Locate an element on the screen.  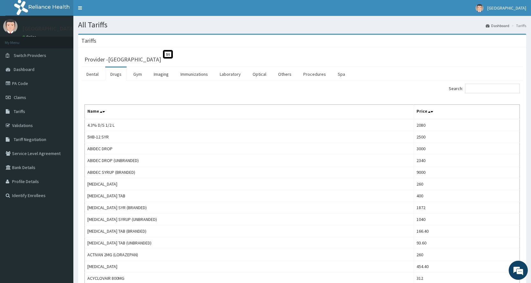
span: Dashboard is located at coordinates (24, 69).